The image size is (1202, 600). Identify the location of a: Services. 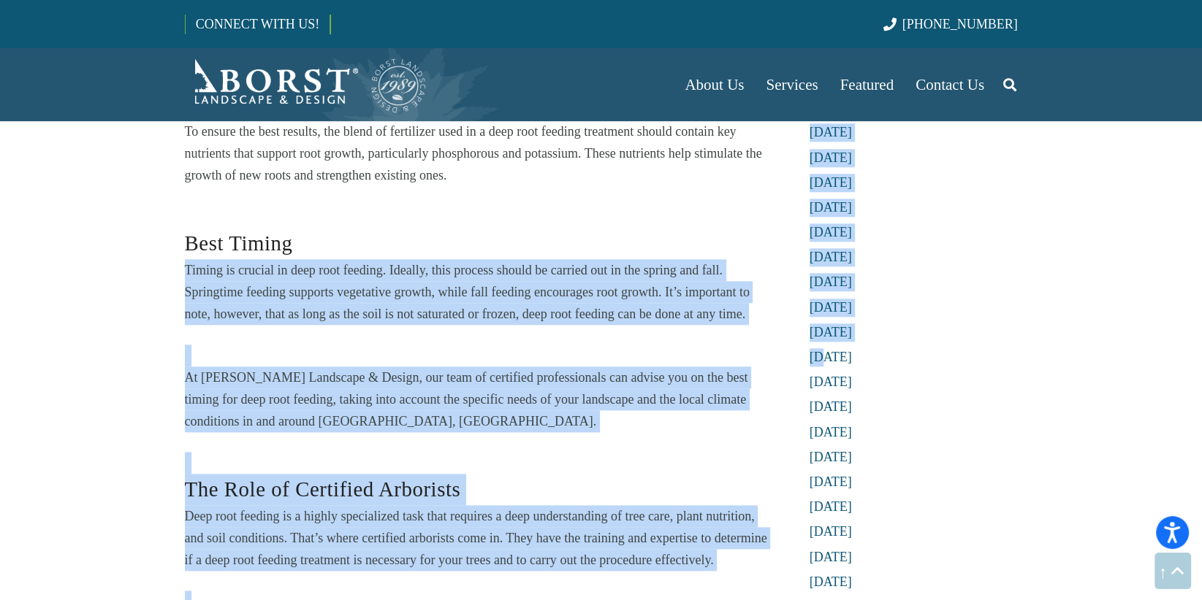
(791, 85).